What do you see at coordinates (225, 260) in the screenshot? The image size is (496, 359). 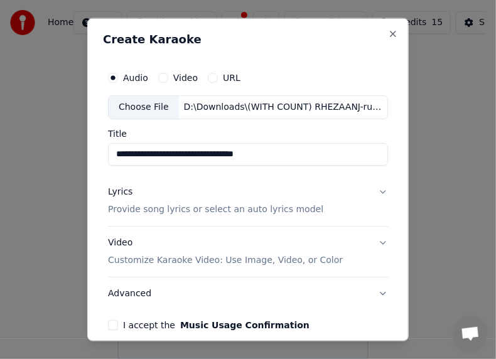 I see `p: Customize Karaoke Video: Use Image, Video, or Color` at bounding box center [225, 260].